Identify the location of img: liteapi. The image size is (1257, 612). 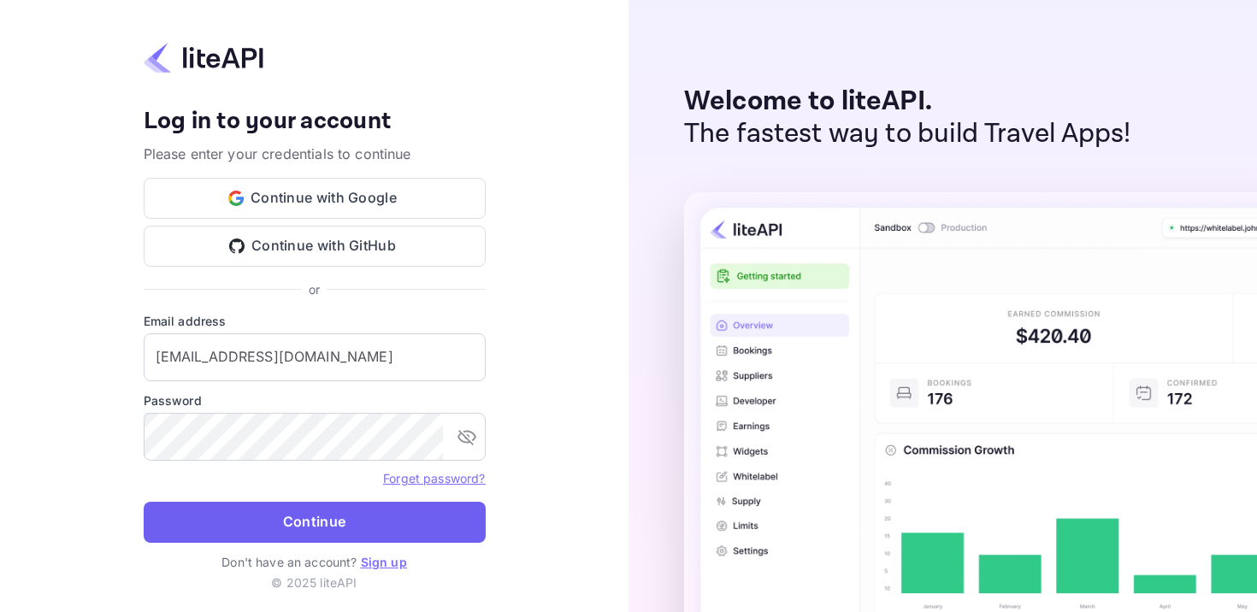
(203, 57).